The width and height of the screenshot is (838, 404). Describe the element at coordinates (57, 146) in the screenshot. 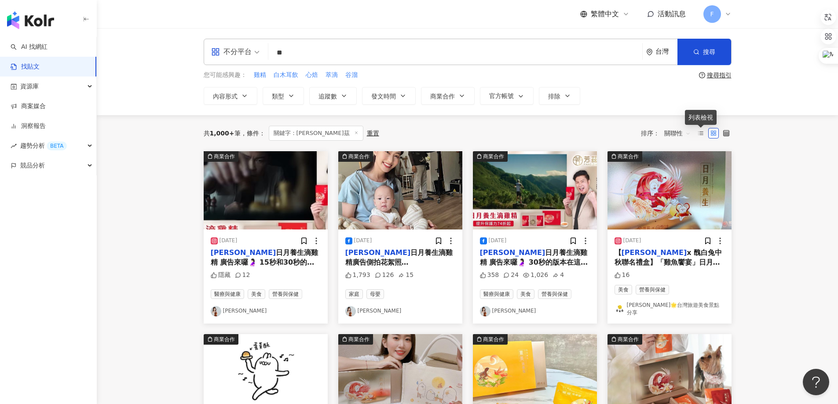

I see `div: BETA` at that location.